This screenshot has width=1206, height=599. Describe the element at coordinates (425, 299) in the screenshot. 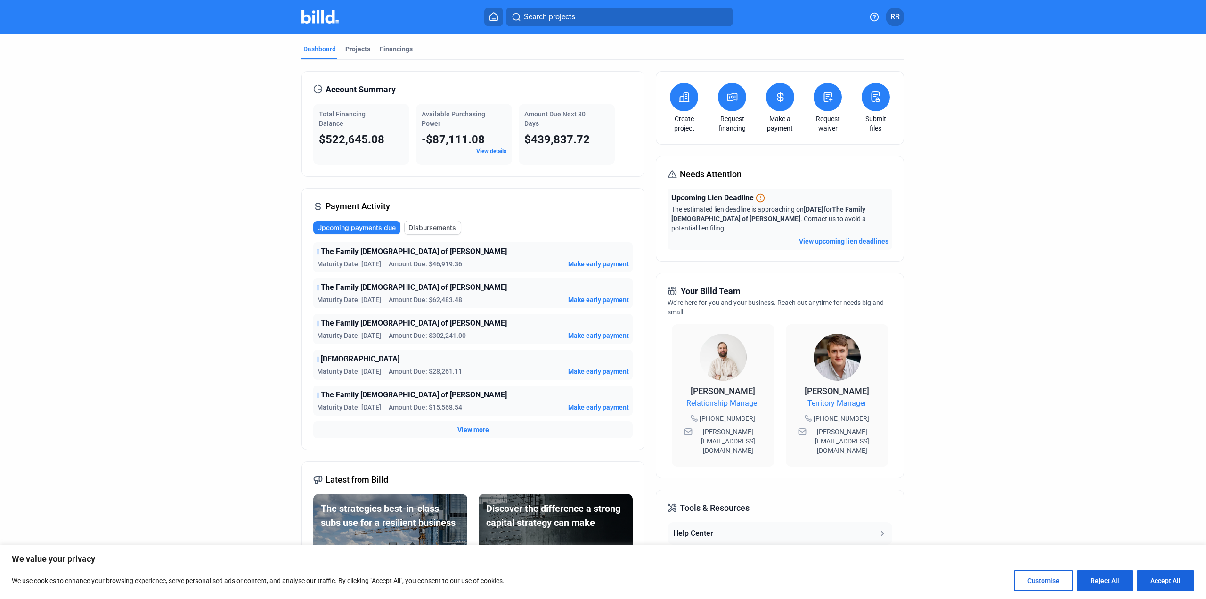

I see `span: Amount Due: $62,483.48` at that location.